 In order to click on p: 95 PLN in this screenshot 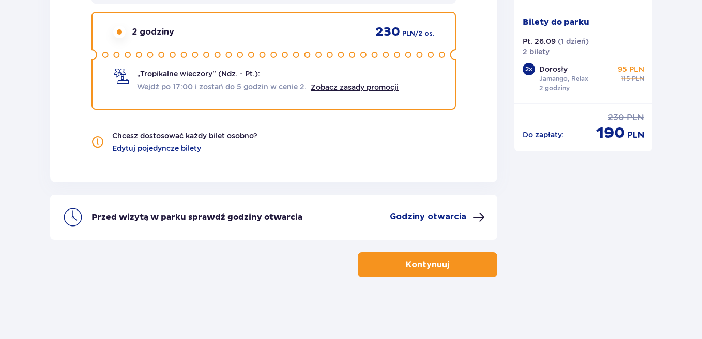, I will do `click(630, 69)`.